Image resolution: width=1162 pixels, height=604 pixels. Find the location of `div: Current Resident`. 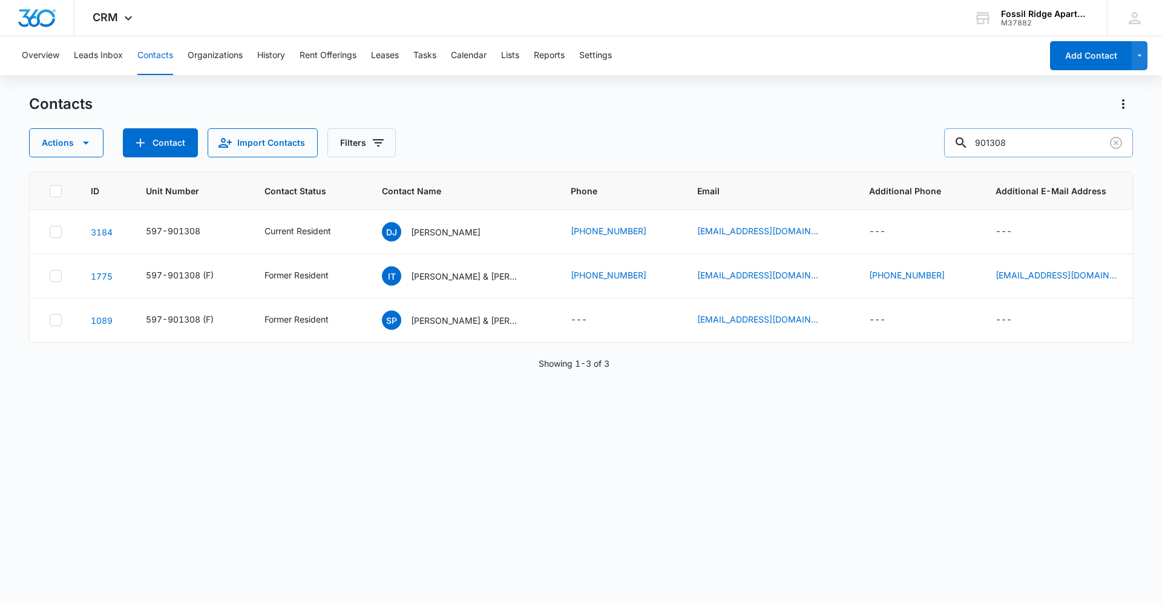

div: Current Resident is located at coordinates (298, 231).